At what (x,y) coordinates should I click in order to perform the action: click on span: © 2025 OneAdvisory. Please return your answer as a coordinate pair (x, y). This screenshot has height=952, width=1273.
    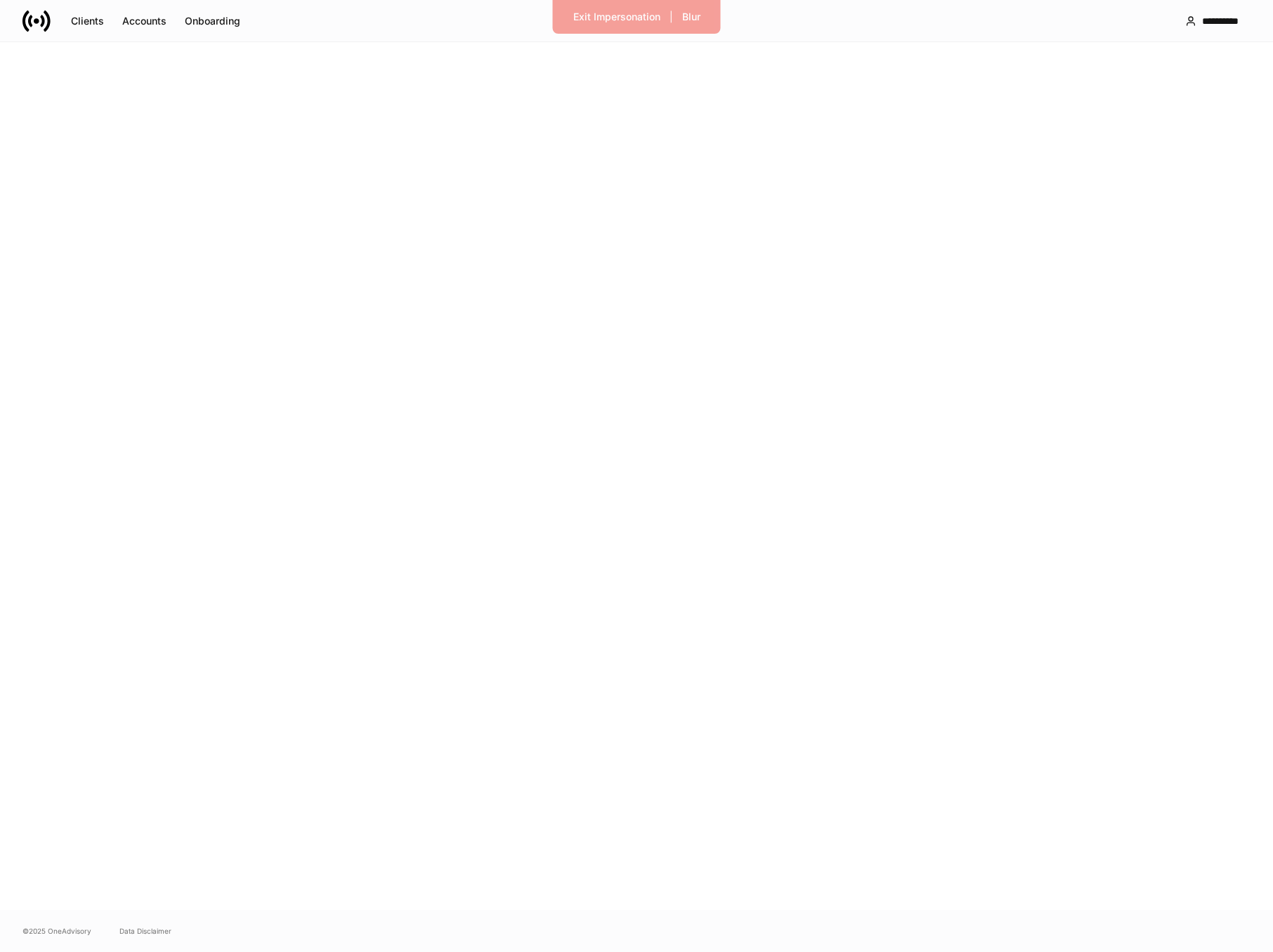
    Looking at the image, I should click on (57, 931).